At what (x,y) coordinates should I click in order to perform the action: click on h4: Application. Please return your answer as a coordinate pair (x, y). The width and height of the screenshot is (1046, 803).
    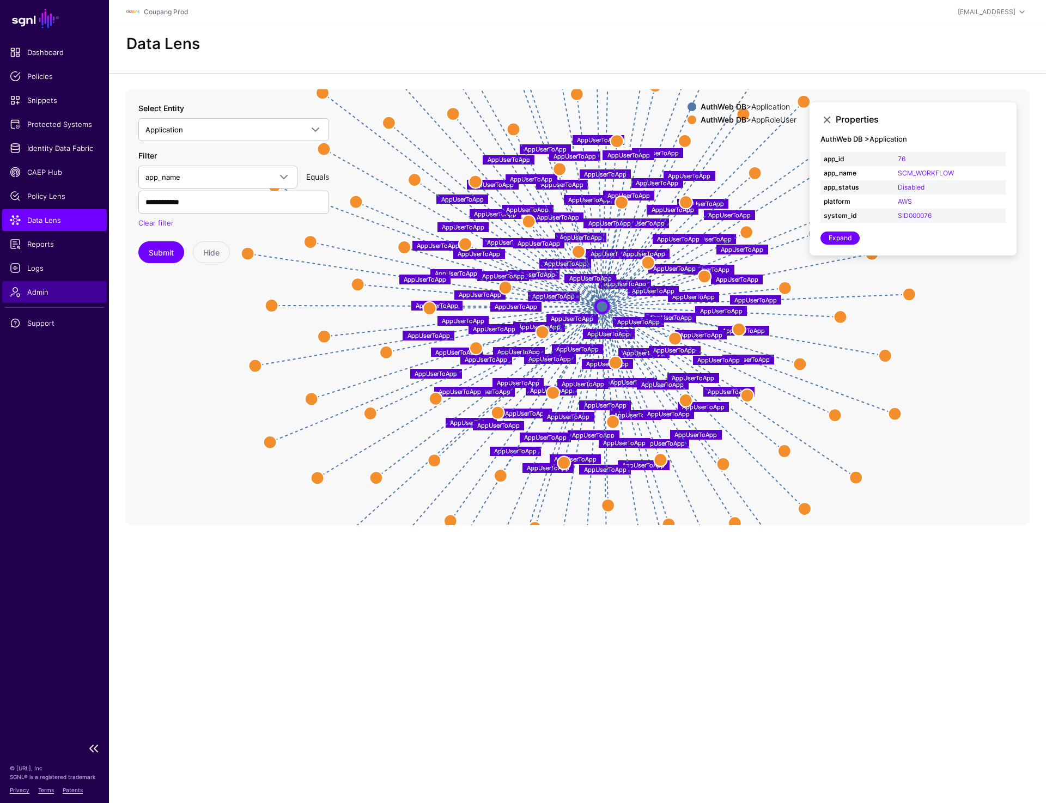
    Looking at the image, I should click on (913, 139).